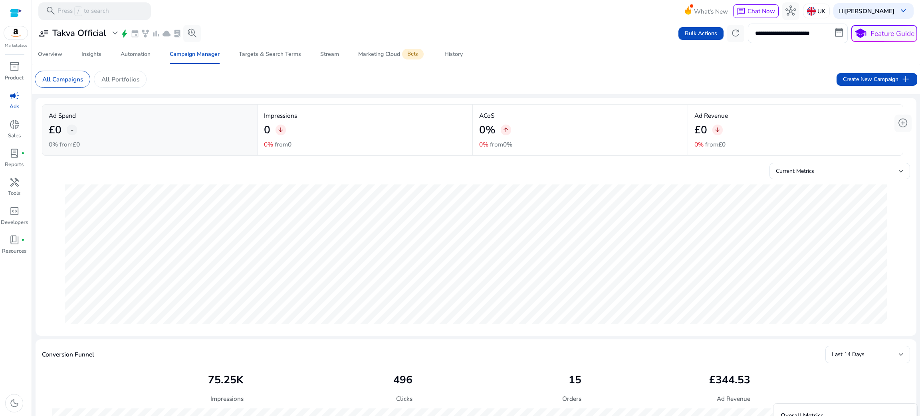  What do you see at coordinates (822, 11) in the screenshot?
I see `p: UK` at bounding box center [822, 11].